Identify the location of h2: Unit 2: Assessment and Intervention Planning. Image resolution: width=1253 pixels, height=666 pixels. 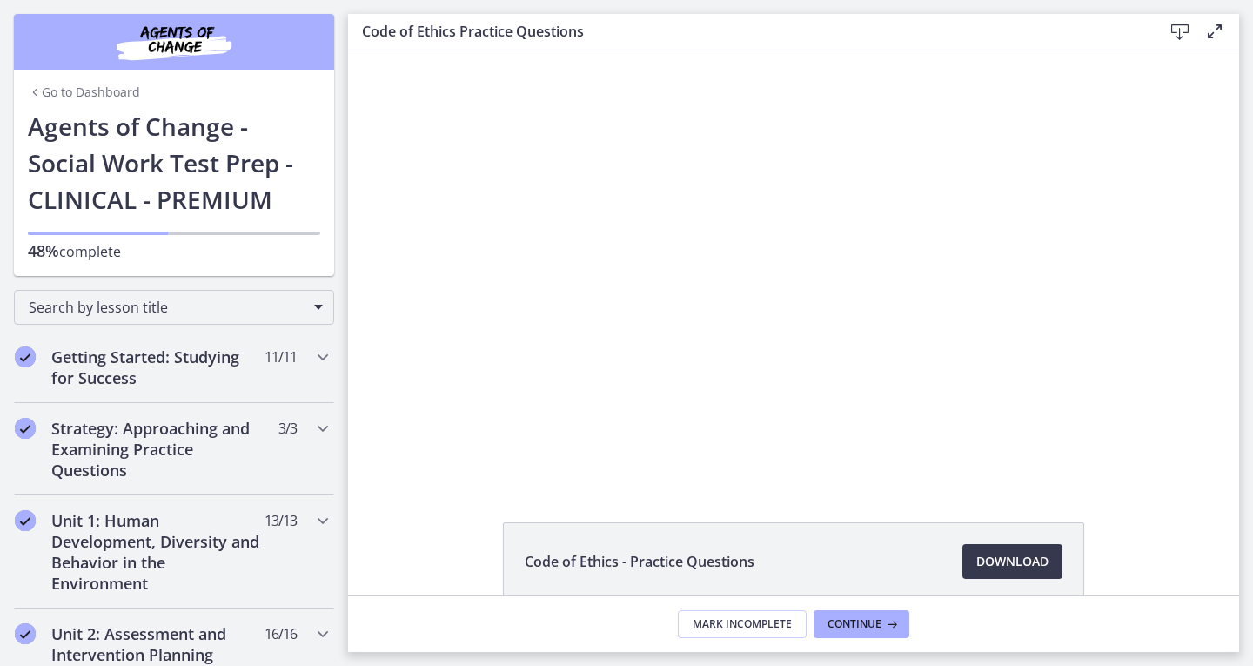
(157, 644).